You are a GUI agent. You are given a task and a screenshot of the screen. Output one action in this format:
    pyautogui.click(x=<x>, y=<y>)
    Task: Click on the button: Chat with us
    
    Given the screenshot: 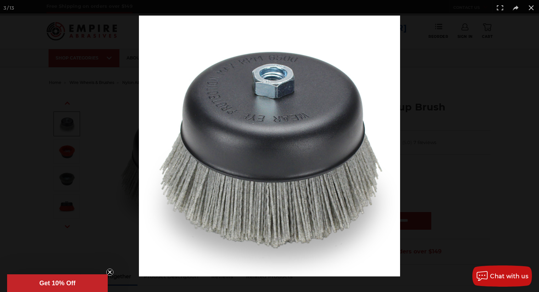 What is the action you would take?
    pyautogui.click(x=502, y=276)
    